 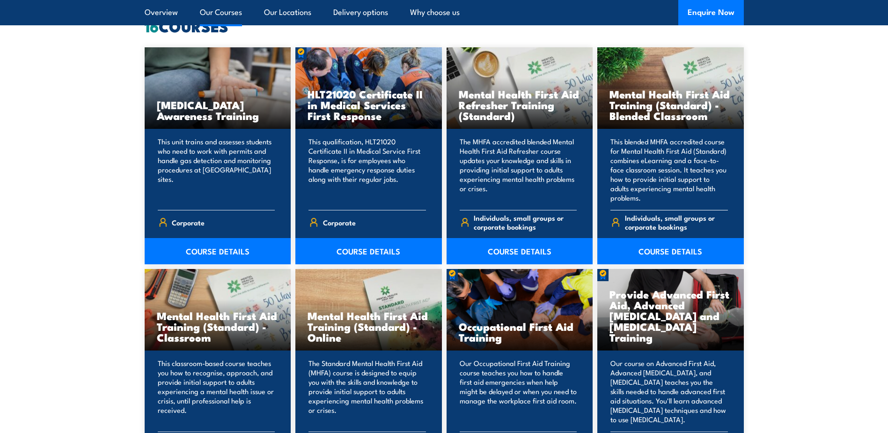 I want to click on p: Our Occupational First Aid Training course teaches you how to handle first aid emergencies when h..., so click(x=518, y=391).